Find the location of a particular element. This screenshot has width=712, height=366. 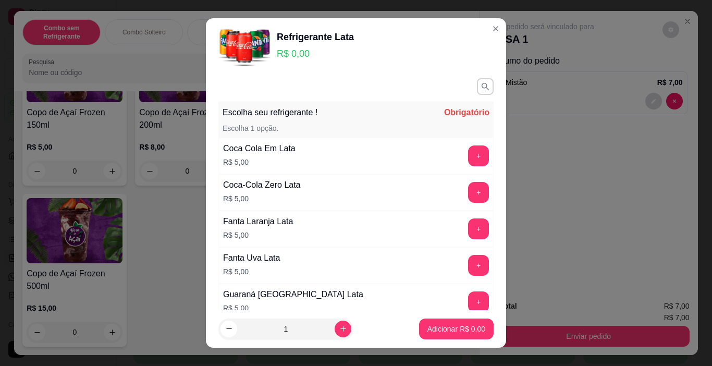

p: R$ 0,00 is located at coordinates (315, 54).